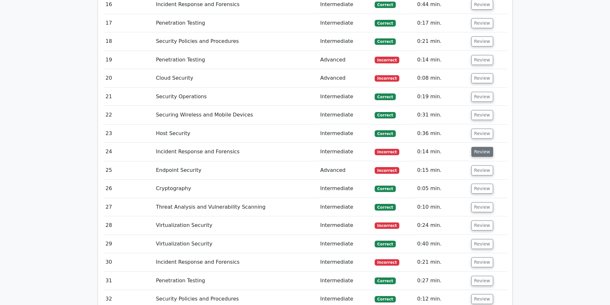 The image size is (610, 305). I want to click on td: 25, so click(128, 170).